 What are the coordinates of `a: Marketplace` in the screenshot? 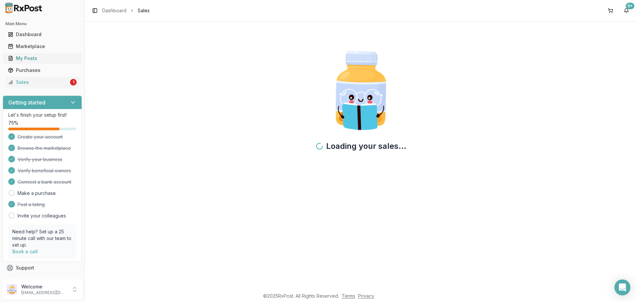 It's located at (42, 46).